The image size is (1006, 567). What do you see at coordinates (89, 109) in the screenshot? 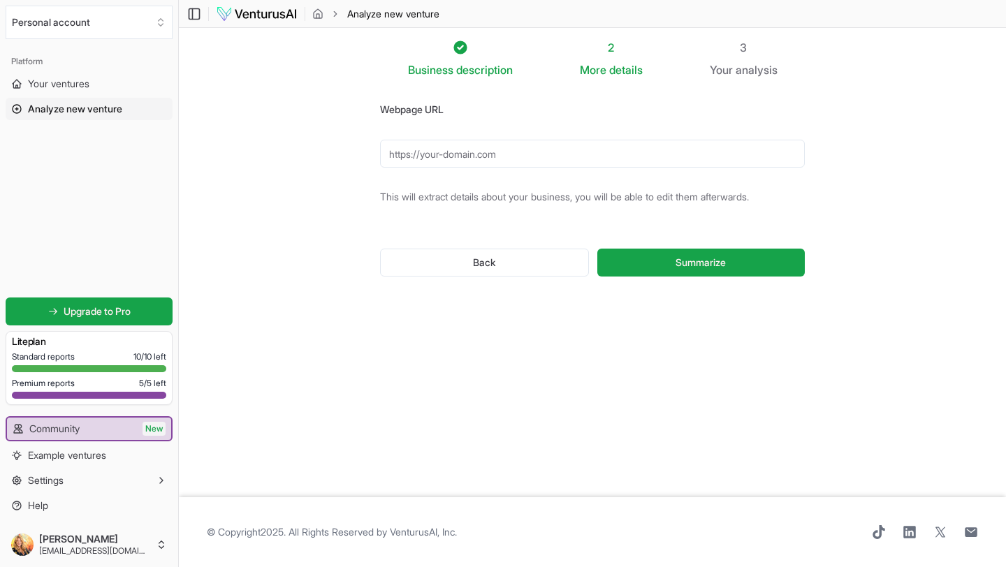
I see `a: Analyze new venture` at bounding box center [89, 109].